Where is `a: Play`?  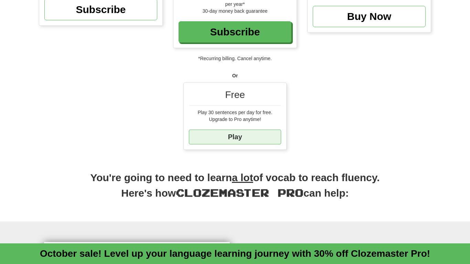 a: Play is located at coordinates (235, 137).